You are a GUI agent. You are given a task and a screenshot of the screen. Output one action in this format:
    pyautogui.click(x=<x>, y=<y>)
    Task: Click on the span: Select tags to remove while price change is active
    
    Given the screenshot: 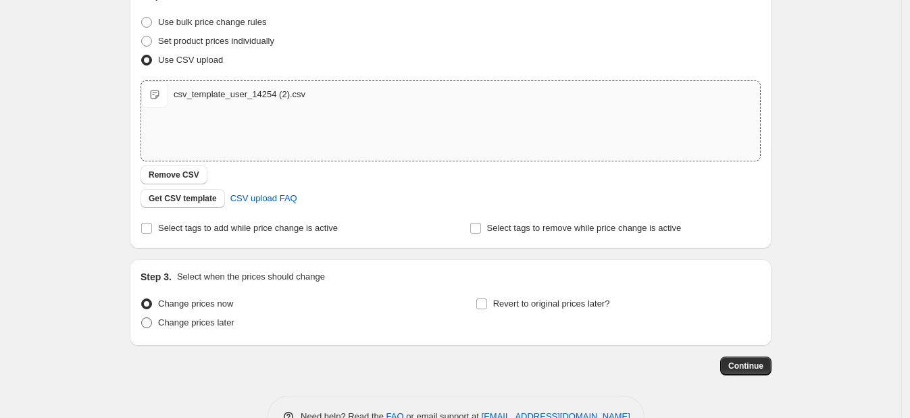 What is the action you would take?
    pyautogui.click(x=584, y=228)
    